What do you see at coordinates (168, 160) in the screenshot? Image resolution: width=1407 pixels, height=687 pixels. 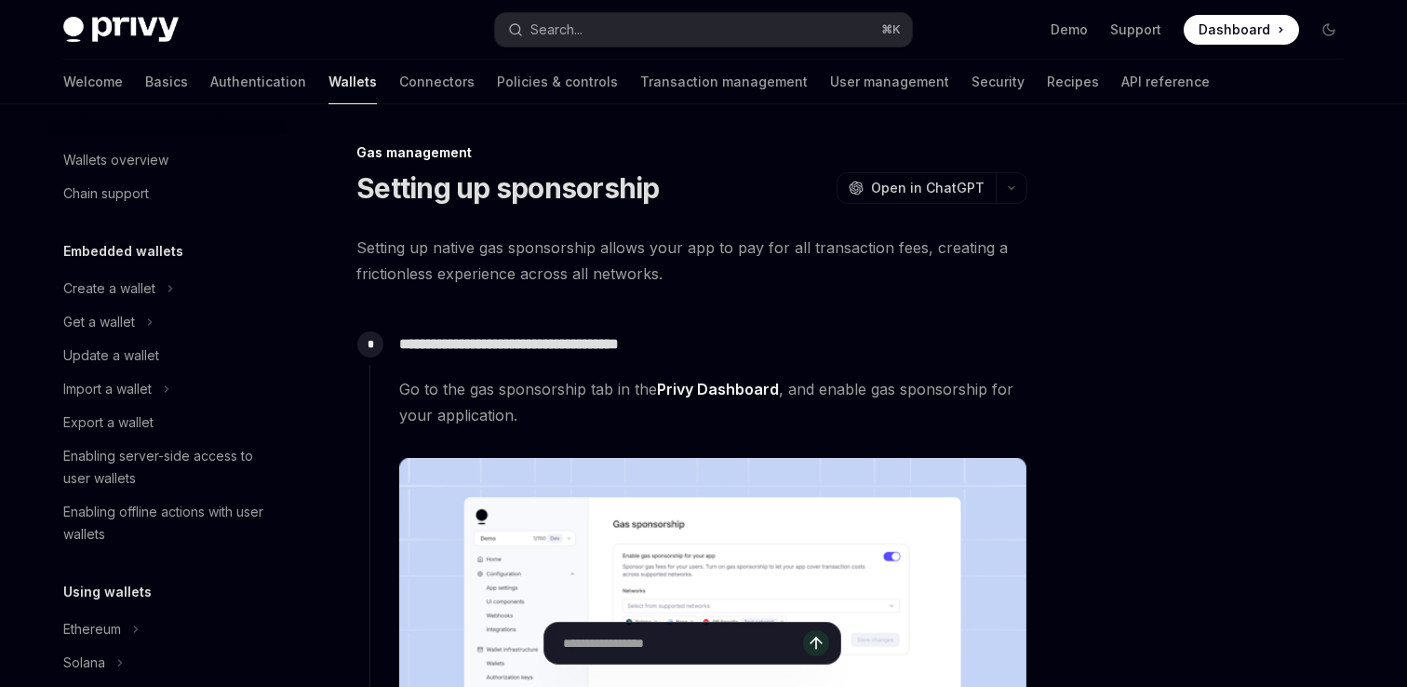 I see `a: Wallets overview` at bounding box center [168, 160].